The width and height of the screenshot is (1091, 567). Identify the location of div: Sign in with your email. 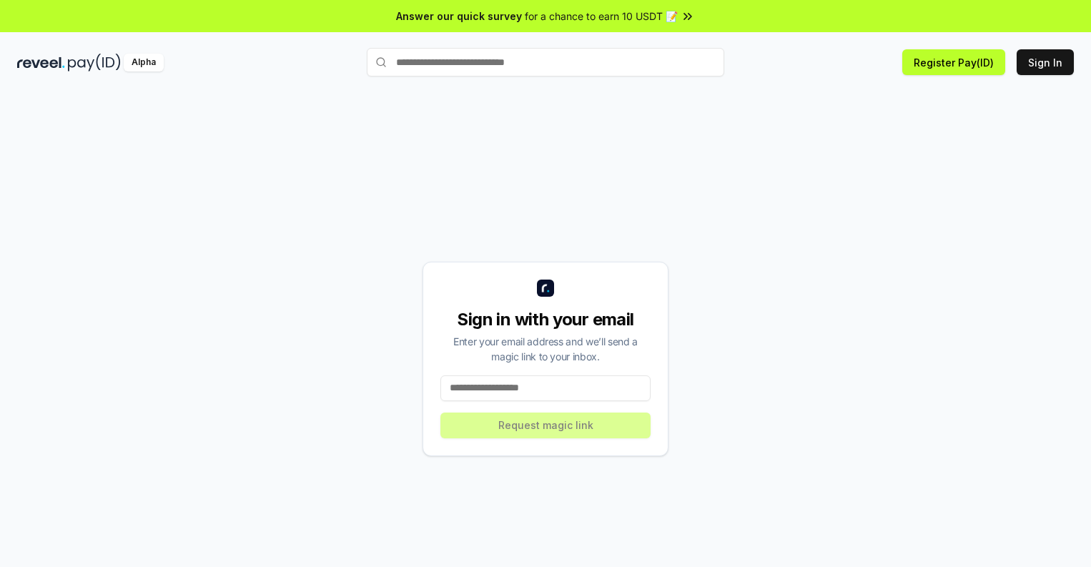
(546, 320).